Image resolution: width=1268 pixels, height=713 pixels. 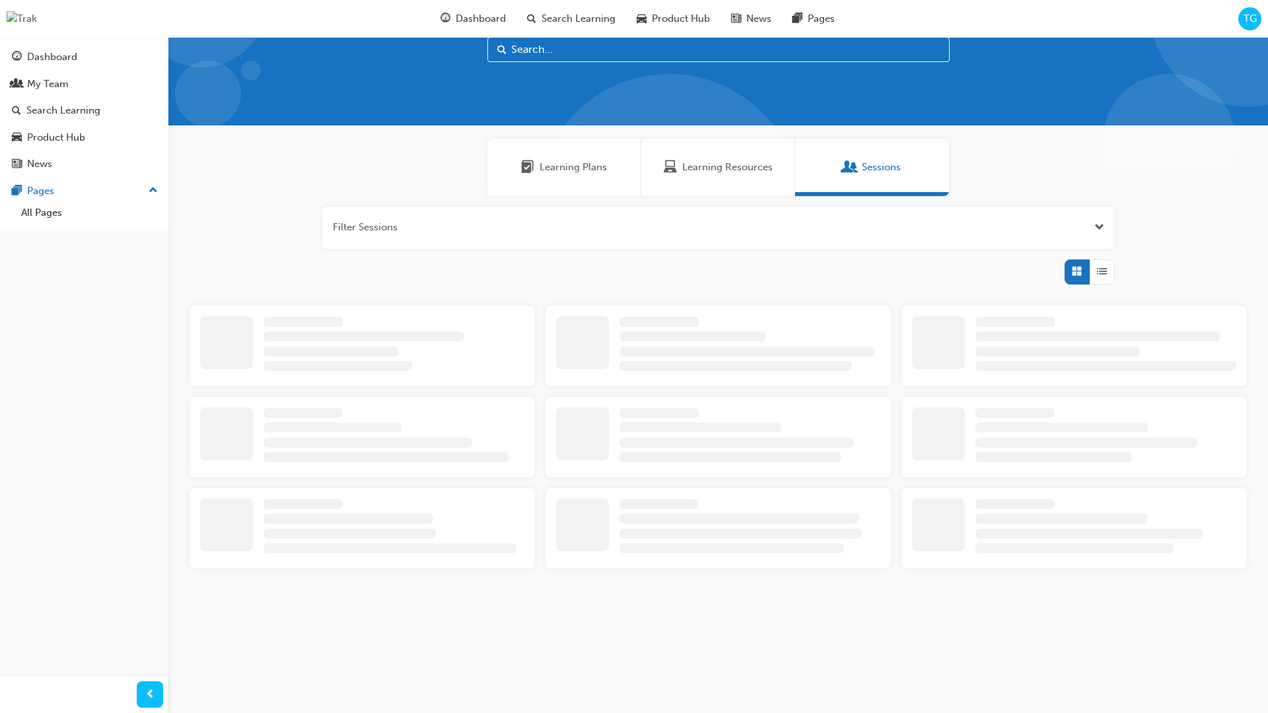 What do you see at coordinates (52, 57) in the screenshot?
I see `div: Dashboard` at bounding box center [52, 57].